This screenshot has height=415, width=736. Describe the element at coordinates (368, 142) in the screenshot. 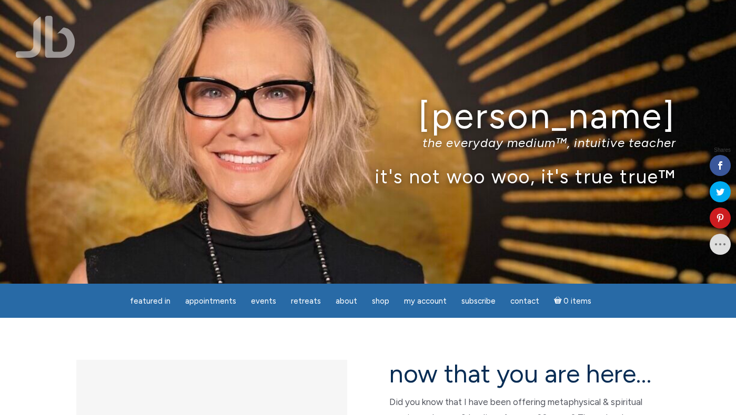

I see `p: the everyday medium™, intuitive teacher` at that location.